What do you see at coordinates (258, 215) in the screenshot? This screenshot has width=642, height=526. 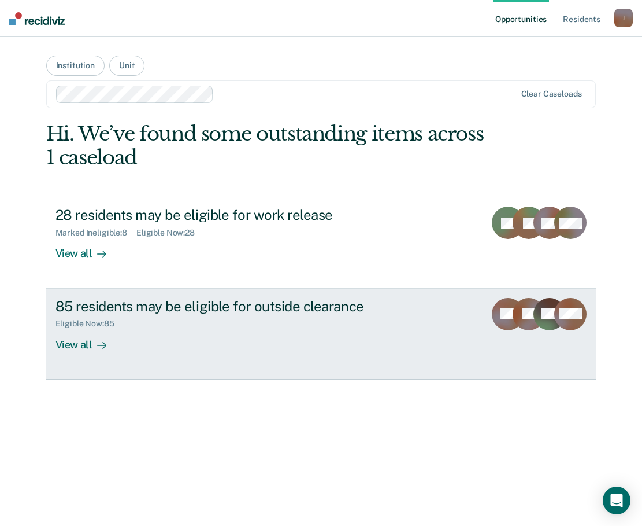 I see `div: 28 residents may be eligible for work release` at bounding box center [258, 215].